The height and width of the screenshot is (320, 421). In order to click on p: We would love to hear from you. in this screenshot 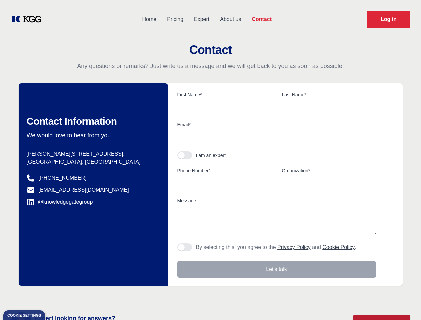, I will do `click(92, 135)`.